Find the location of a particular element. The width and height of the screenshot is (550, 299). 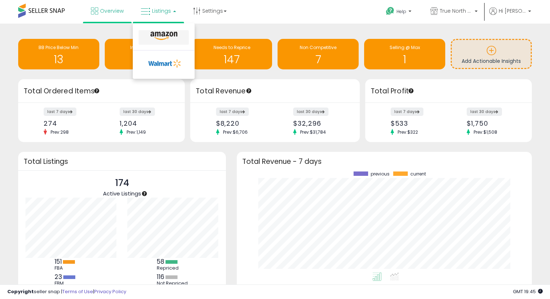

strong: Copyright is located at coordinates (20, 292).